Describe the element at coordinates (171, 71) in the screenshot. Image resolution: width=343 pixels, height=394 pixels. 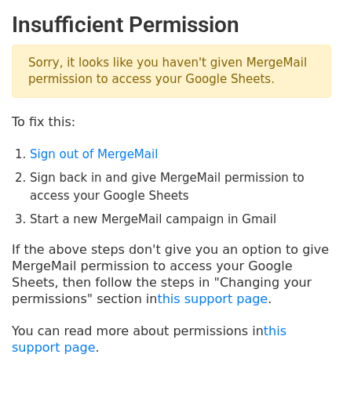
I see `p: Sorry, it looks like you haven't given MergeMail permission to access your Google Sheets.` at that location.